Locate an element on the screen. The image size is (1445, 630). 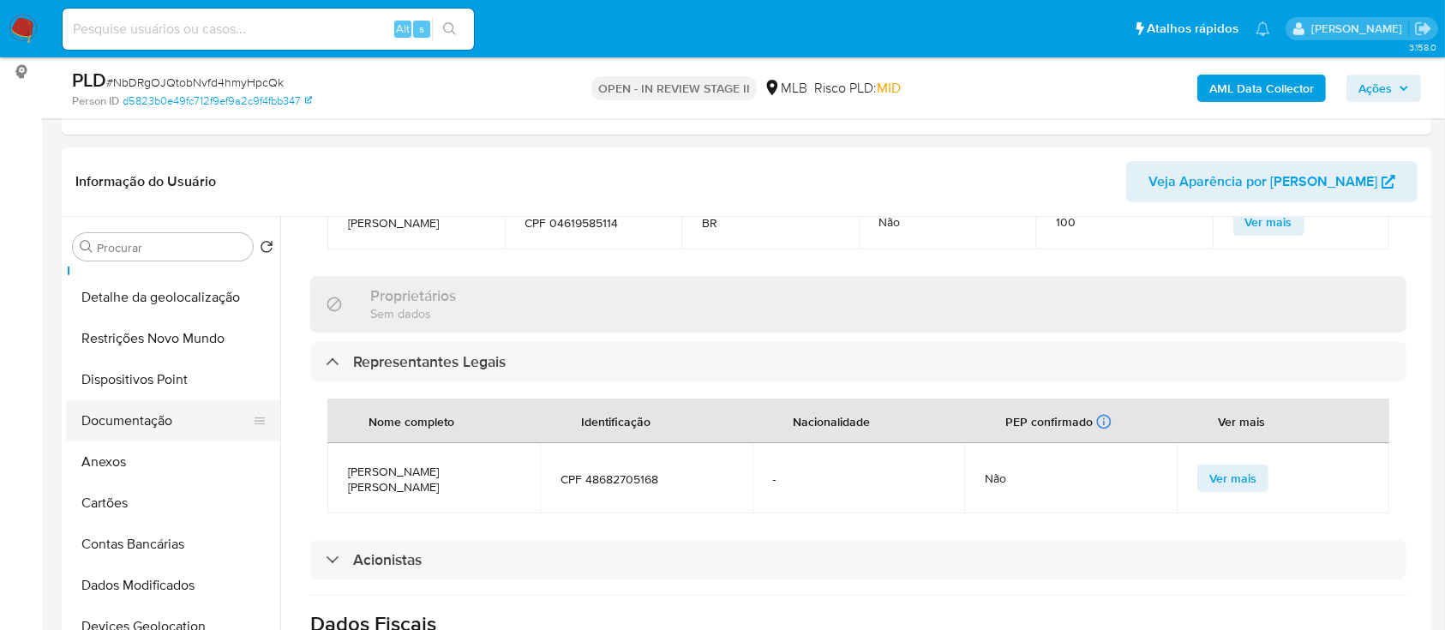
input: Procurar is located at coordinates (171, 248).